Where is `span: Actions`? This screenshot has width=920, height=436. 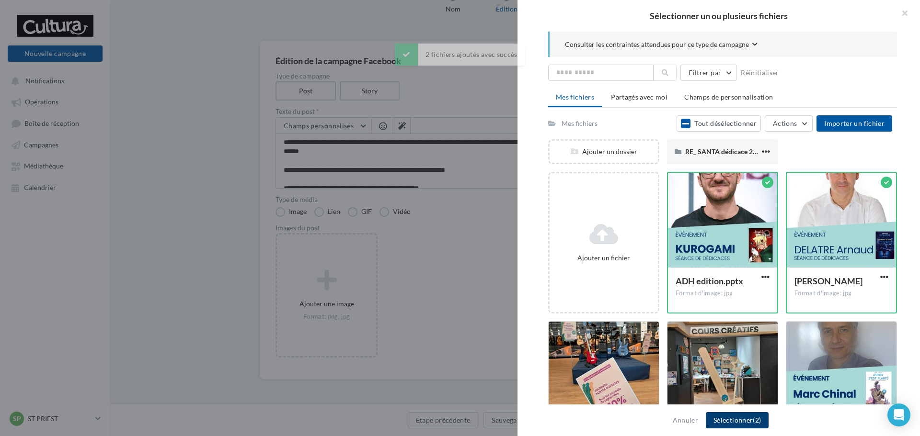
span: Actions is located at coordinates (785, 123).